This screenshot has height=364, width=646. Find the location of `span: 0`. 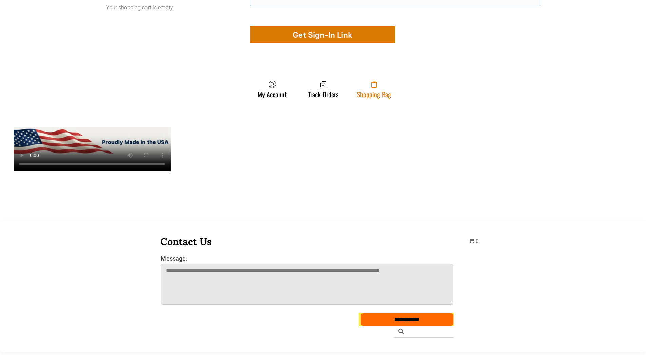

span: 0 is located at coordinates (477, 241).